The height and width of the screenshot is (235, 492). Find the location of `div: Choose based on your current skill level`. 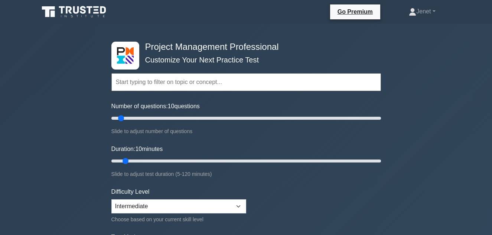

div: Choose based on your current skill level is located at coordinates (179, 219).